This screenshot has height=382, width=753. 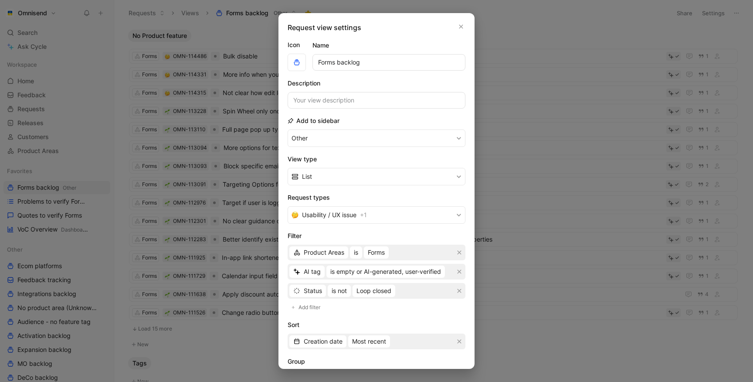 What do you see at coordinates (369, 341) in the screenshot?
I see `button: Most recent` at bounding box center [369, 341].